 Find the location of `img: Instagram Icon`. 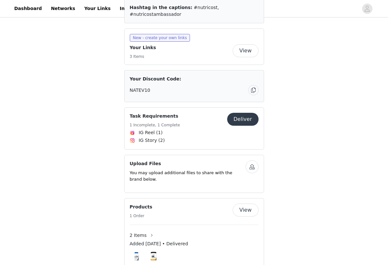

img: Instagram Icon is located at coordinates (132, 141).